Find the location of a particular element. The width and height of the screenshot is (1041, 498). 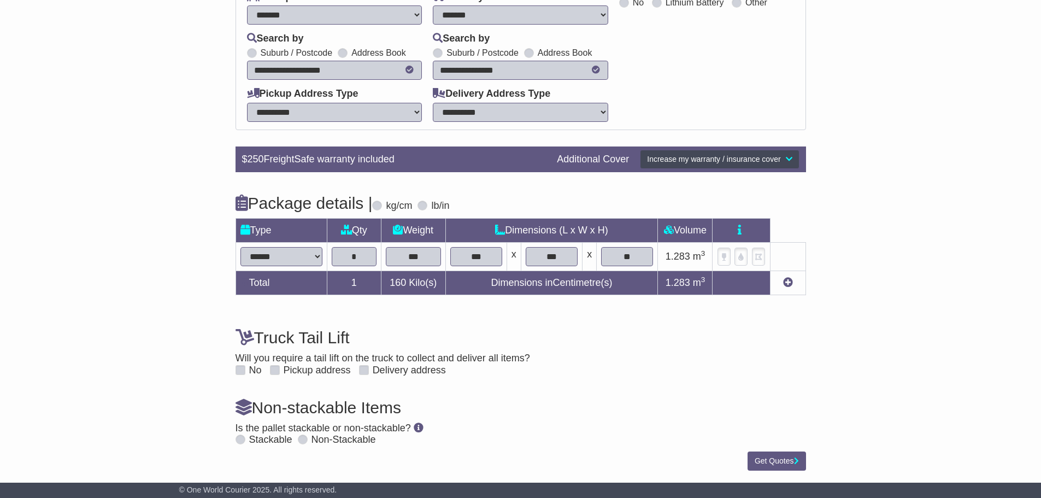

label: No is located at coordinates (255, 370).